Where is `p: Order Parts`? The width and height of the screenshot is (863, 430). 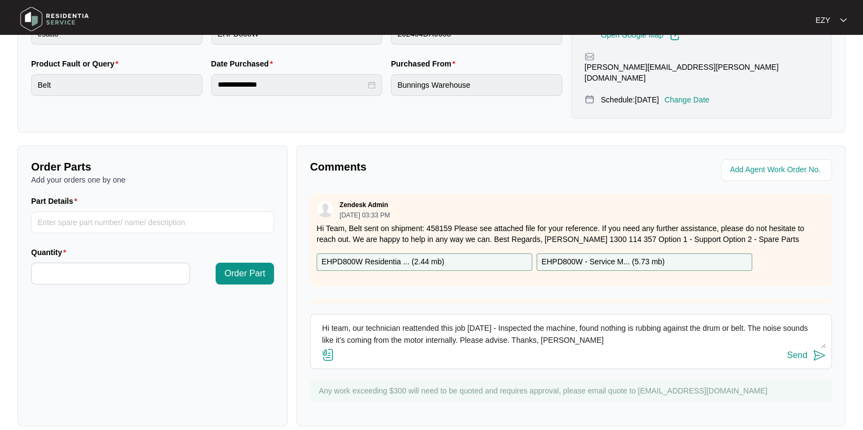
p: Order Parts is located at coordinates (152, 167).